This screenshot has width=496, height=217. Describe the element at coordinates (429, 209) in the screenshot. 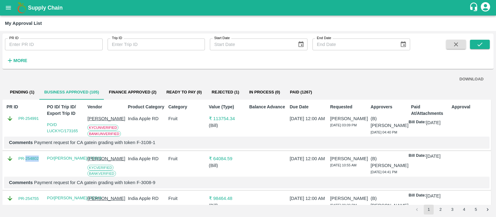

I see `button: page 1` at that location.